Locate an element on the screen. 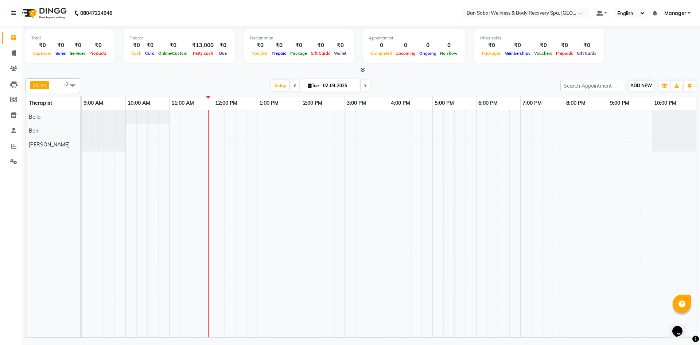  a: 4:00 PM is located at coordinates (400, 103).